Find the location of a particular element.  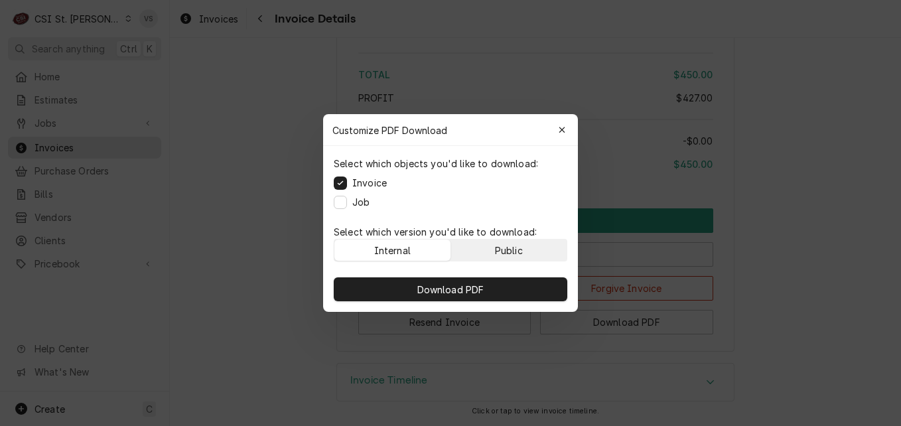

div: Public is located at coordinates (509, 250).